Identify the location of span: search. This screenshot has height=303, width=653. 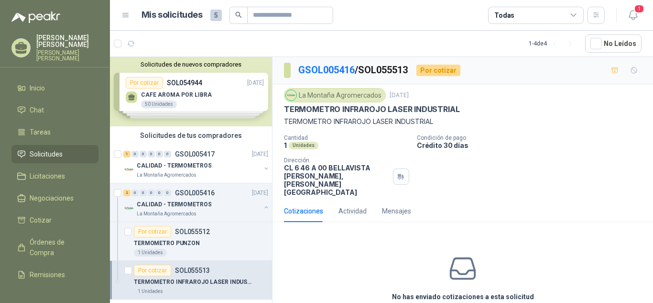
(238, 15).